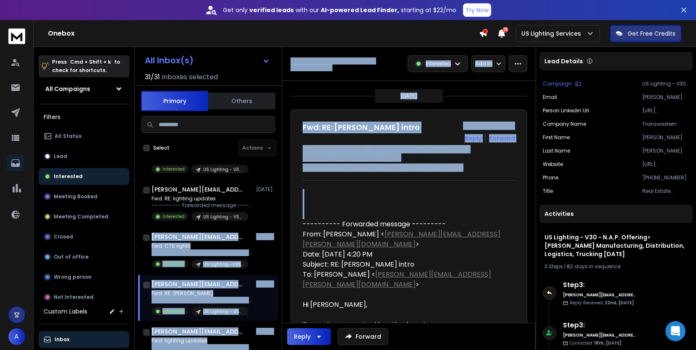 The image size is (696, 350). What do you see at coordinates (17, 337) in the screenshot?
I see `span: A` at bounding box center [17, 337].